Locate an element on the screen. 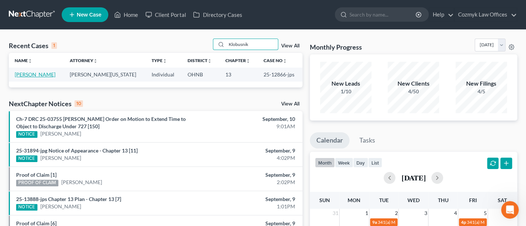 Image resolution: width=526 pixels, height=226 pixels. span: Fri is located at coordinates (472, 199).